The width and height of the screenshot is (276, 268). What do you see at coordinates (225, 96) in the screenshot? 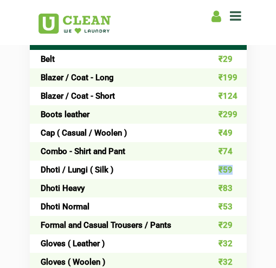
I see `td: ₹124` at bounding box center [225, 96].